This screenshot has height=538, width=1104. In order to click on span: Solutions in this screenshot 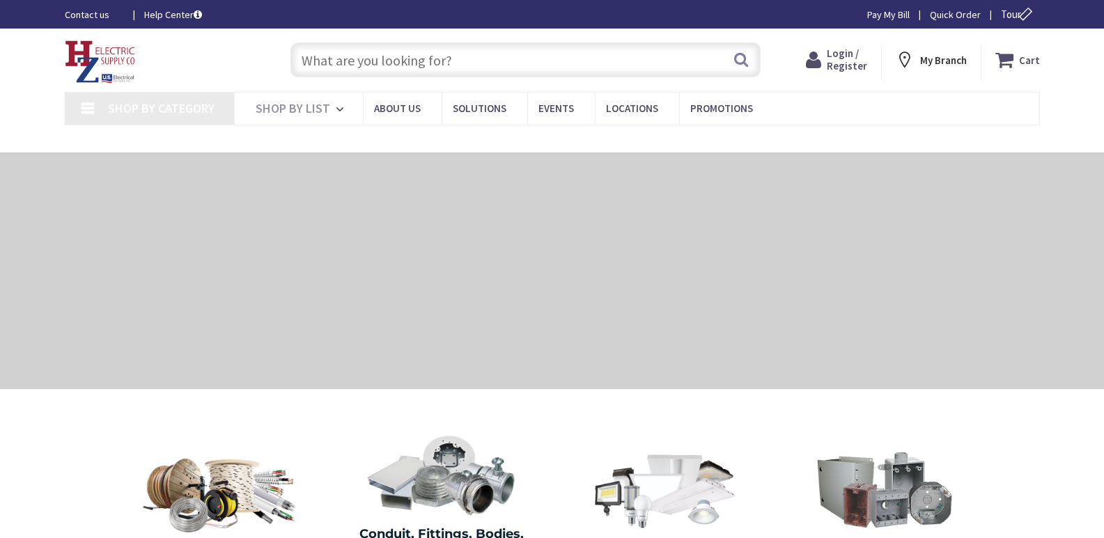, I will do `click(479, 108)`.